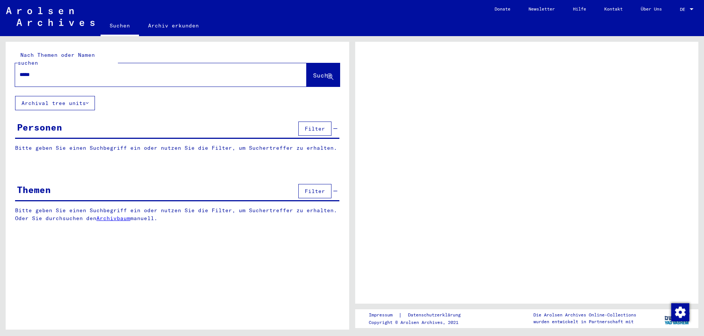  What do you see at coordinates (322, 75) in the screenshot?
I see `span: Suche` at bounding box center [322, 75].